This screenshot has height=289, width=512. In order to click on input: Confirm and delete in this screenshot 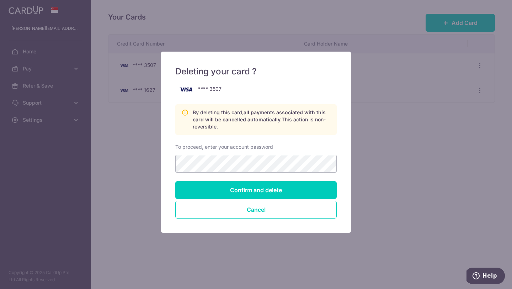, I will do `click(256, 190)`.